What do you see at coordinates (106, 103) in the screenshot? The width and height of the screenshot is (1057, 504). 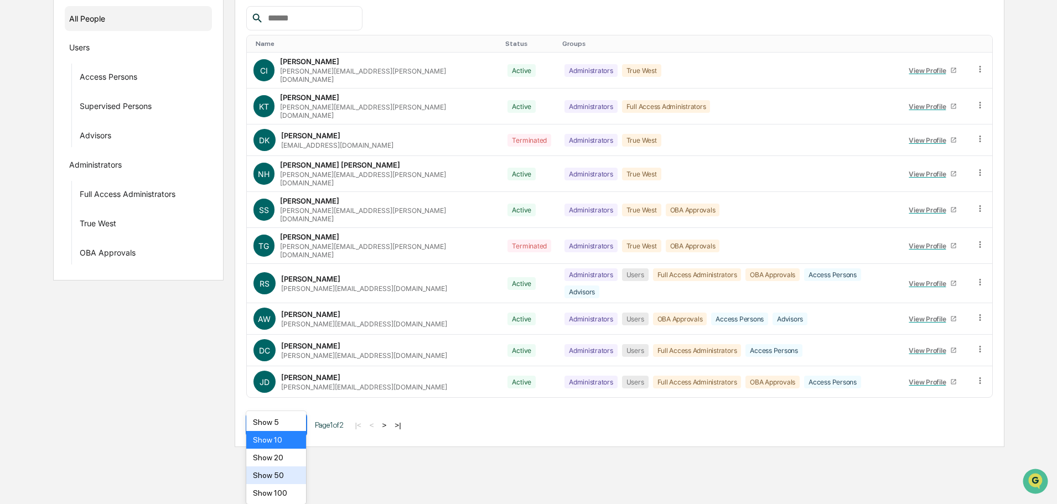 I see `p: How can we help?` at bounding box center [106, 103].